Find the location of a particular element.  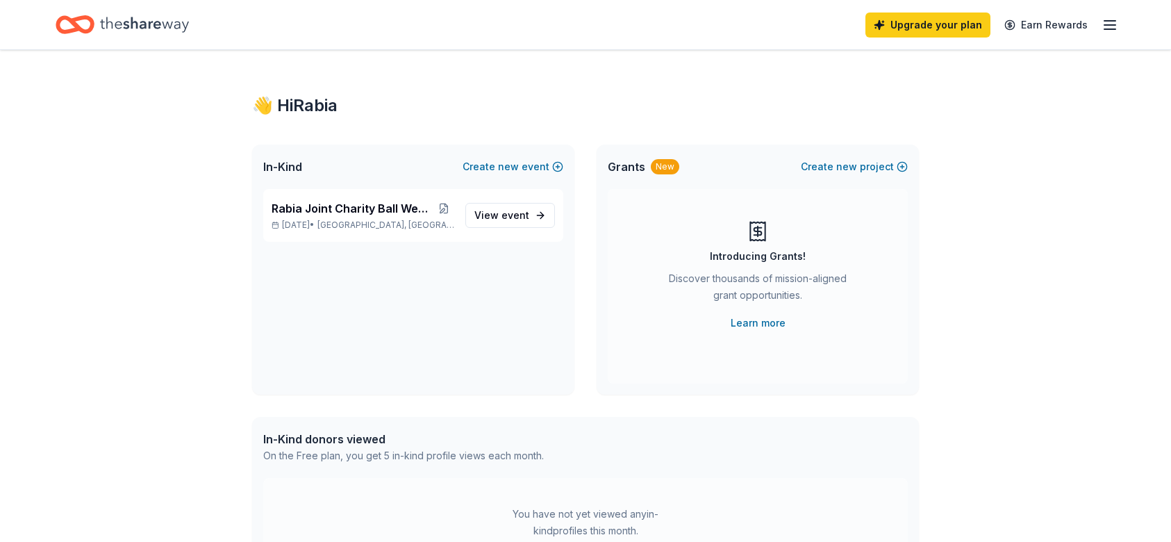

span: In-Kind is located at coordinates (283, 167).